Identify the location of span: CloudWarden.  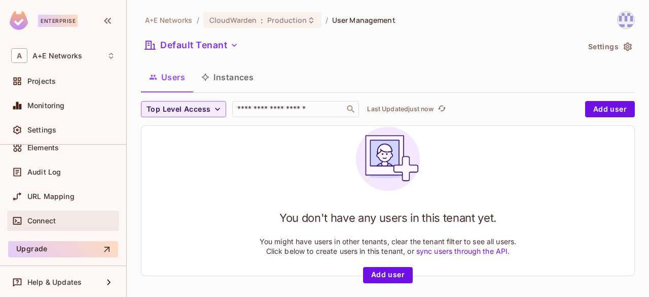
(233, 20).